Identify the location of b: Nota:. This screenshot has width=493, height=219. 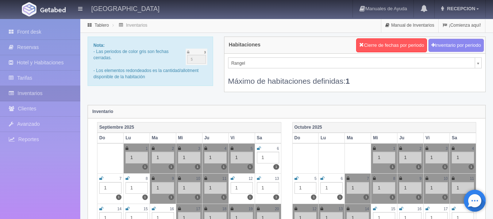
(99, 45).